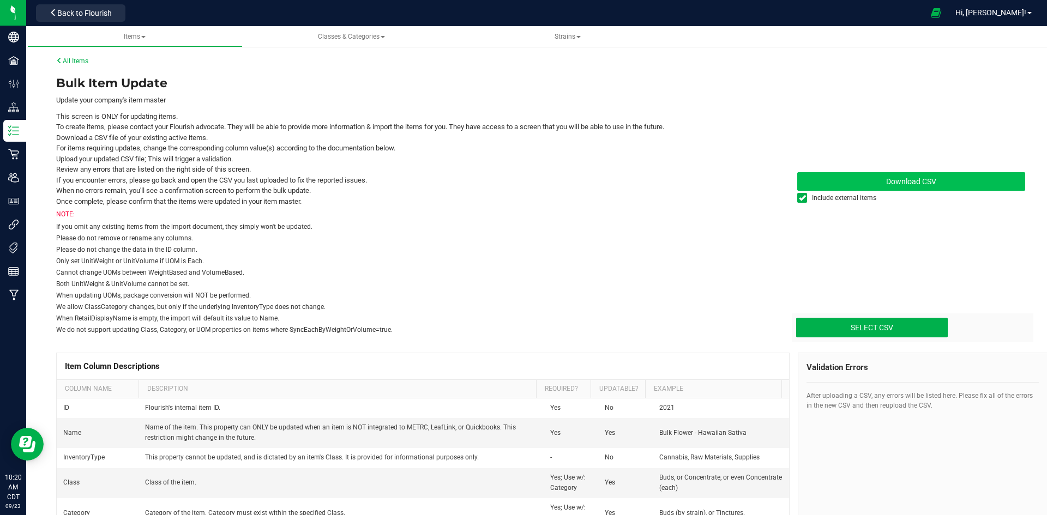 This screenshot has height=515, width=1047. I want to click on span: Strains, so click(568, 37).